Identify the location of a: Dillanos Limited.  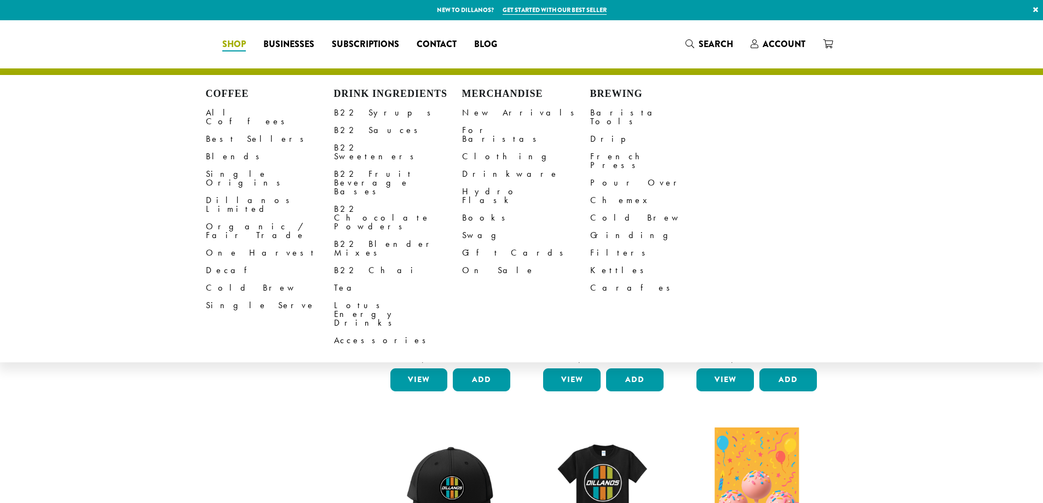
(270, 205).